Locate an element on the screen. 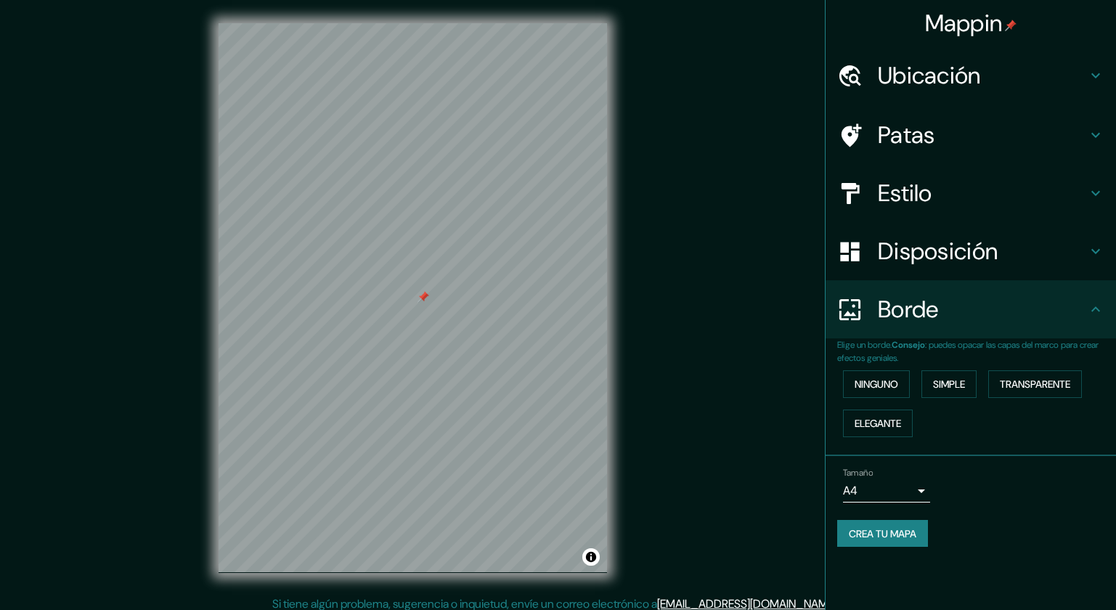 The height and width of the screenshot is (610, 1116). font: Transparente is located at coordinates (1035, 384).